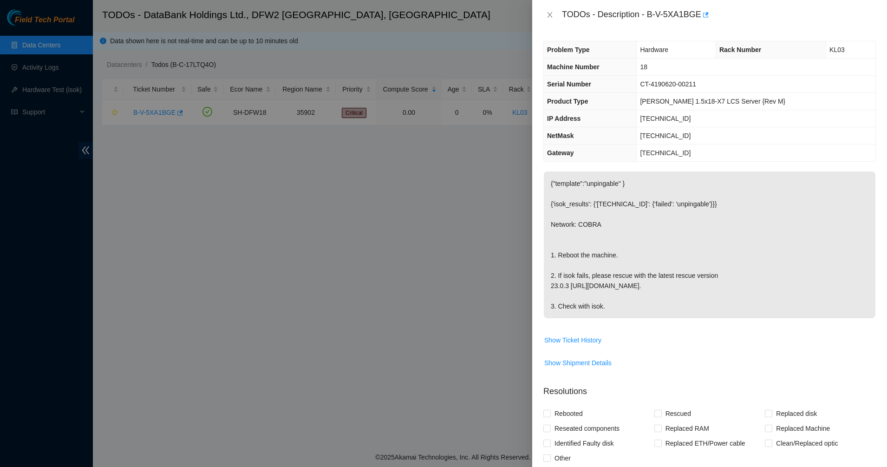 The image size is (887, 467). What do you see at coordinates (573, 340) in the screenshot?
I see `button: Show Ticket History` at bounding box center [573, 340].